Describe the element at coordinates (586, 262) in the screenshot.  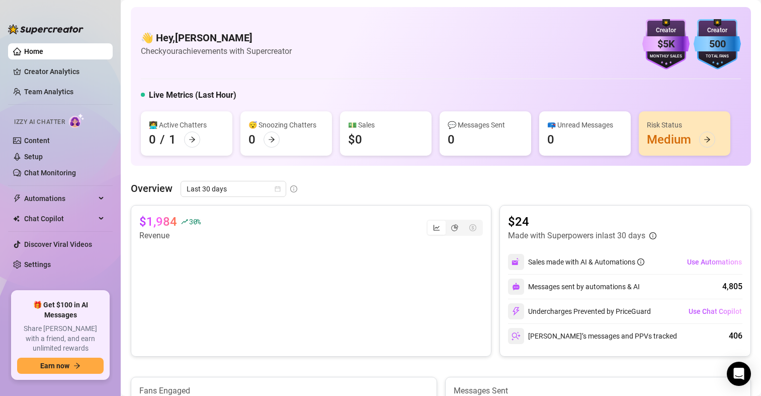
I see `div: Sales made with AI & Automations` at that location.